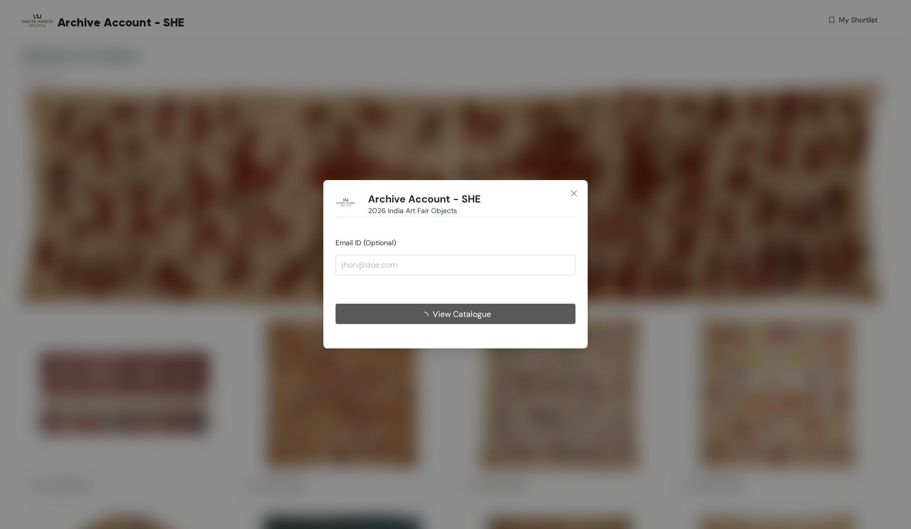  I want to click on span: View Catalogue, so click(462, 314).